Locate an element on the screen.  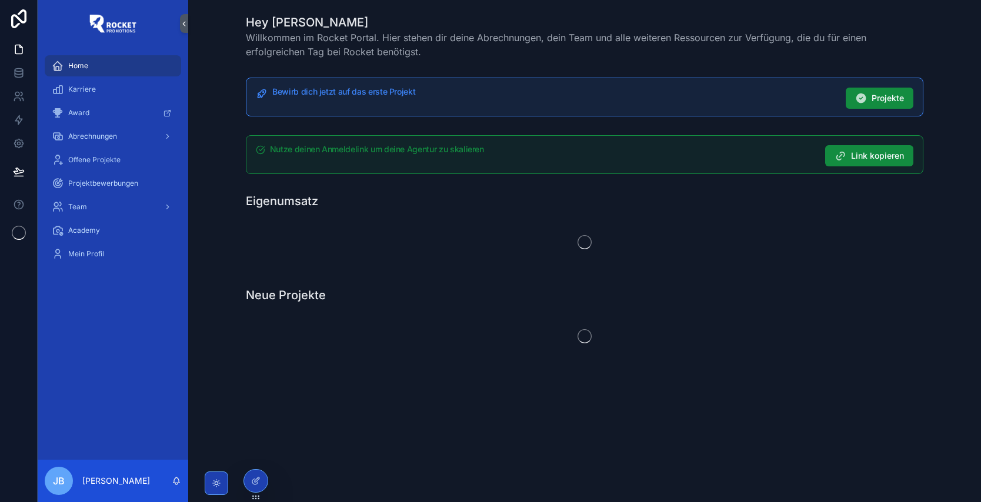
span: Karriere is located at coordinates (82, 89).